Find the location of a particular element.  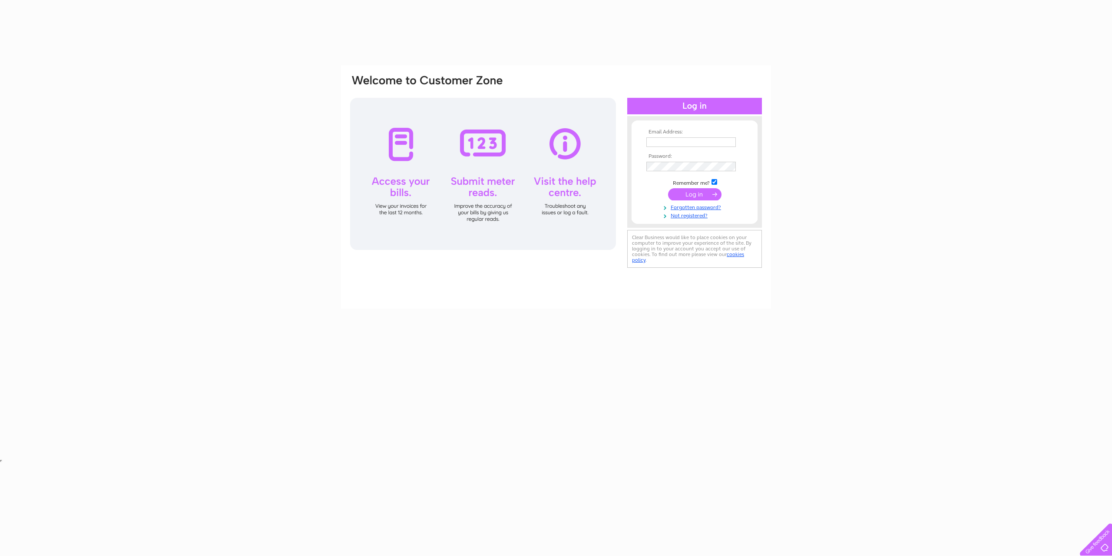

div: Clear Business would like to place cookies on your computer to improve your experience of the sit... is located at coordinates (695, 248).